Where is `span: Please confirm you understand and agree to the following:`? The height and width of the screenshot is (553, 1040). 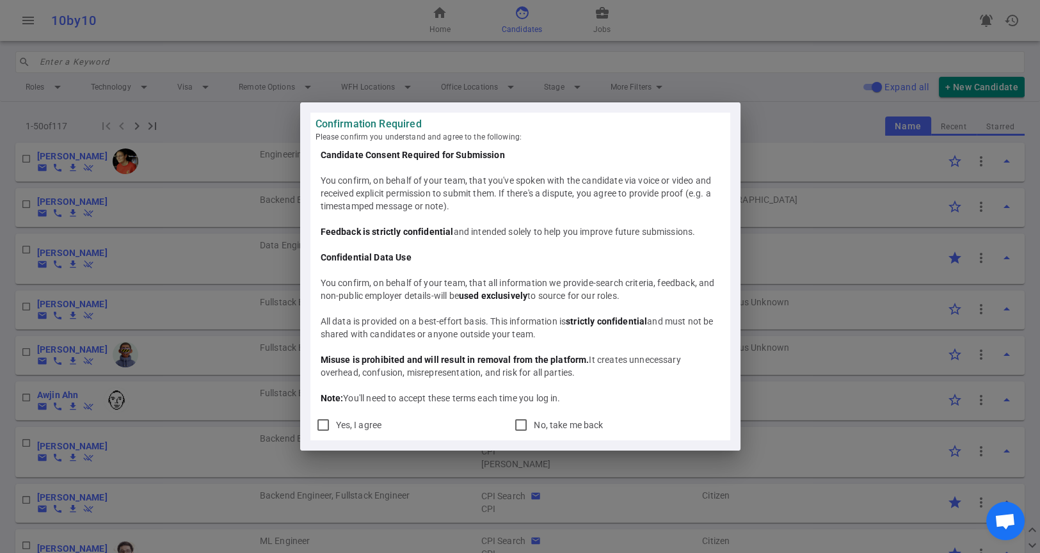
span: Please confirm you understand and agree to the following: is located at coordinates (521, 137).